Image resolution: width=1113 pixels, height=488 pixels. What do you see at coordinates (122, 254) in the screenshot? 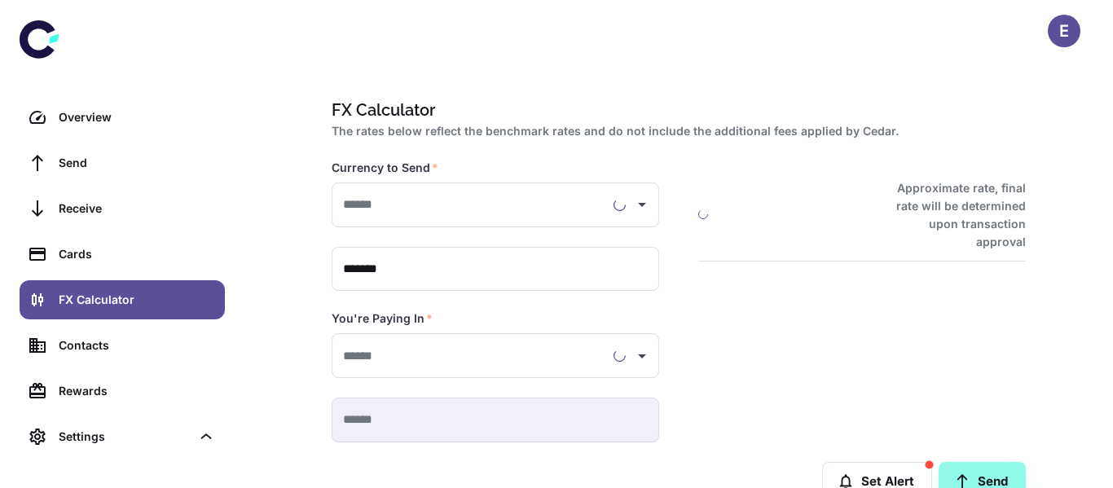
I see `a: Cards` at bounding box center [122, 254].